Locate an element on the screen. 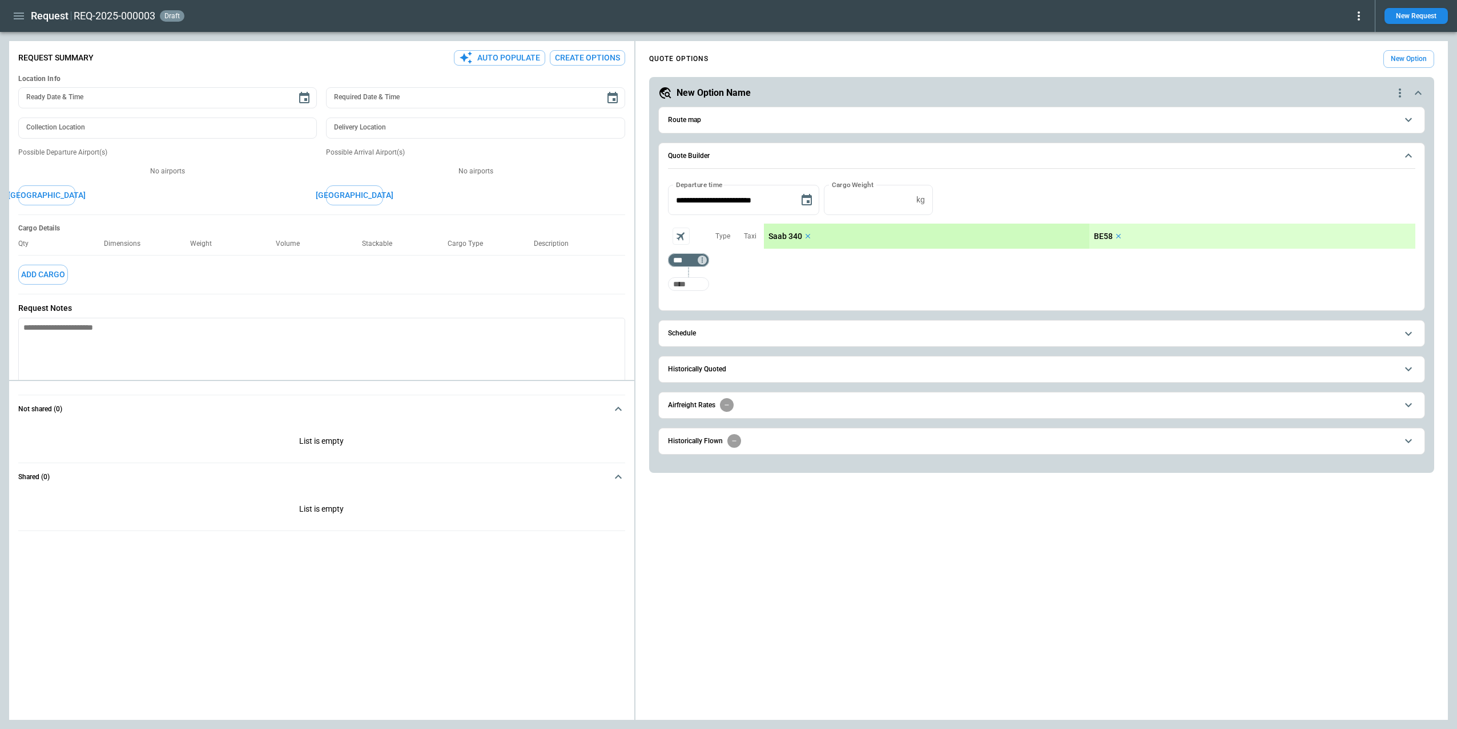  p: Weight is located at coordinates (205, 244).